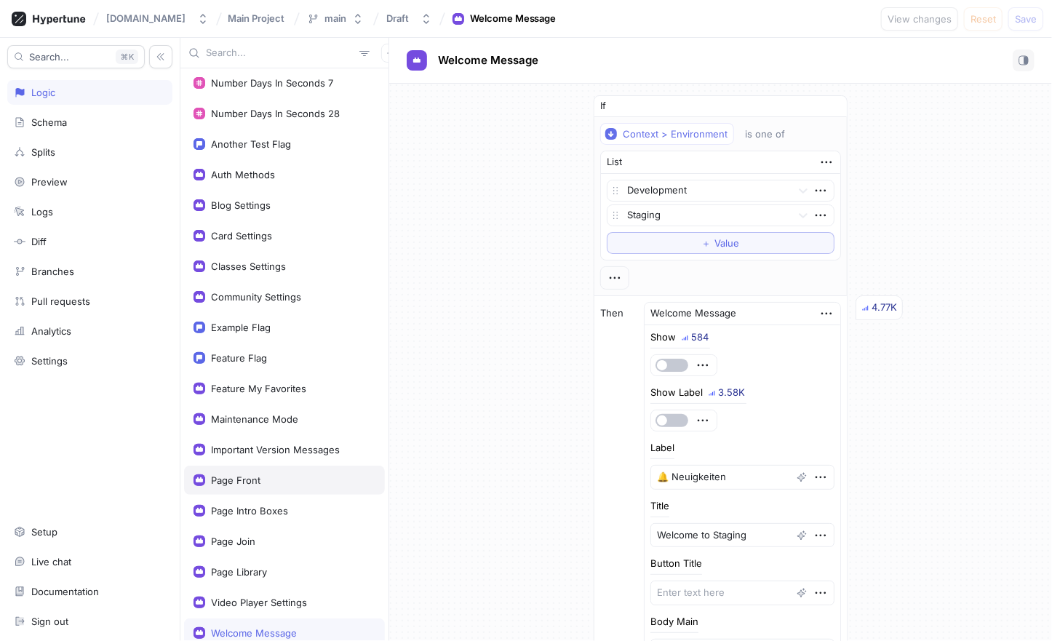  I want to click on div: 584, so click(700, 337).